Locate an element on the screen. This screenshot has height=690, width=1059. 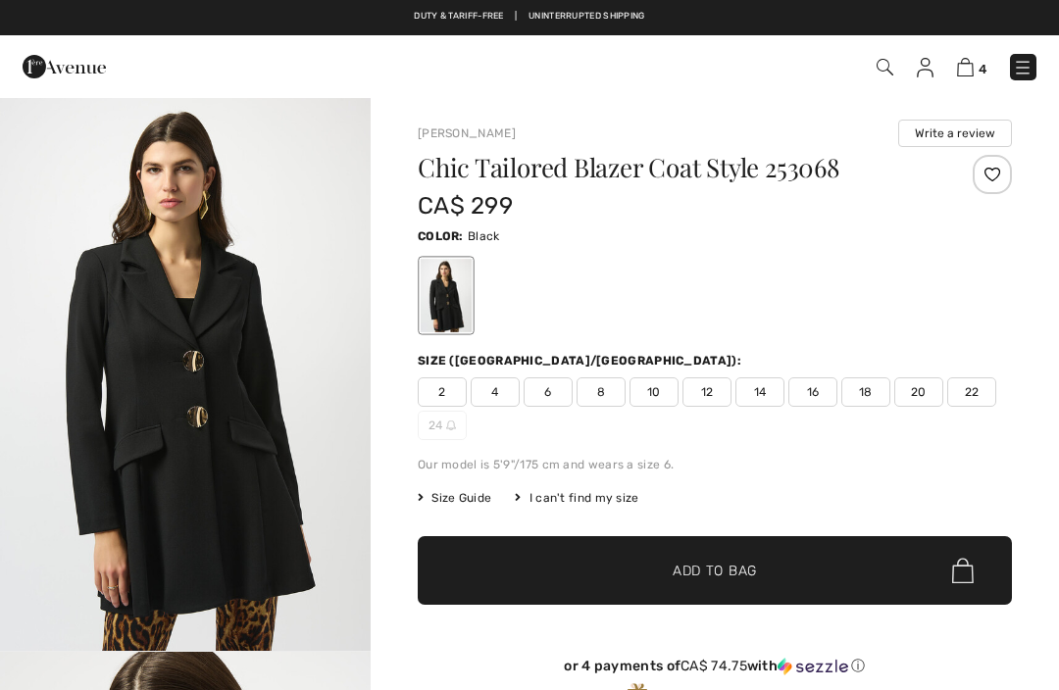
span: 24 is located at coordinates (442, 426).